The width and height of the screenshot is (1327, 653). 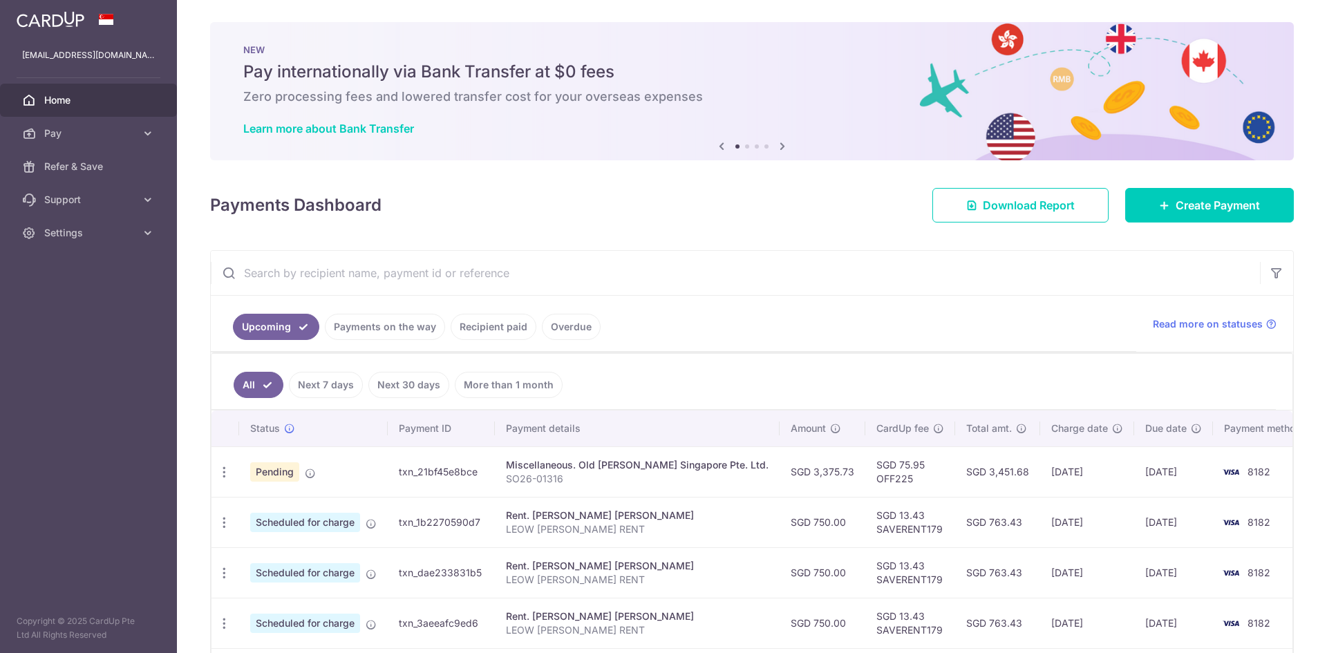 I want to click on th: Payment method, so click(x=1265, y=428).